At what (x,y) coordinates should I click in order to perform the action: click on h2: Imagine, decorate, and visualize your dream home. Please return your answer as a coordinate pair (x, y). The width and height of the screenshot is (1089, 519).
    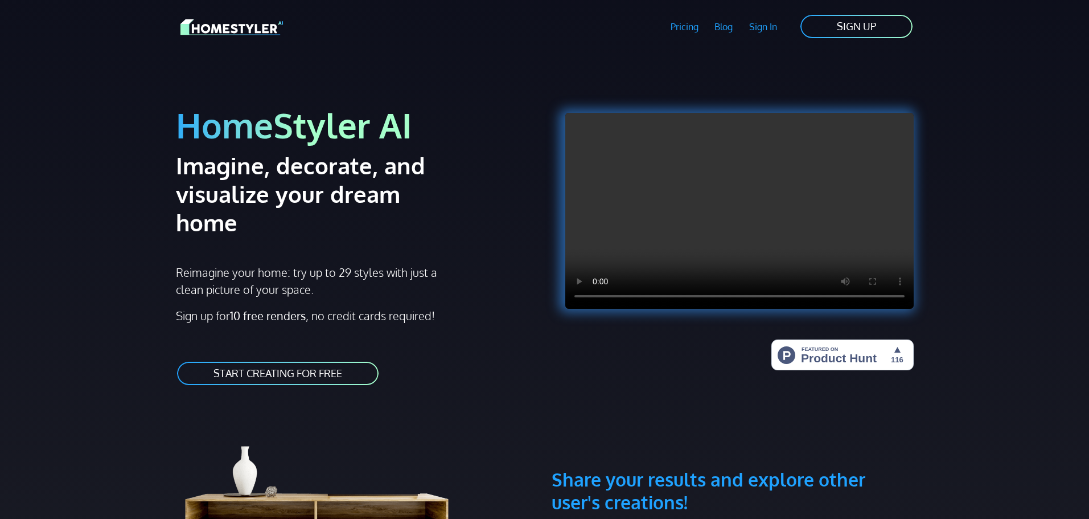
    Looking at the image, I should click on (321, 194).